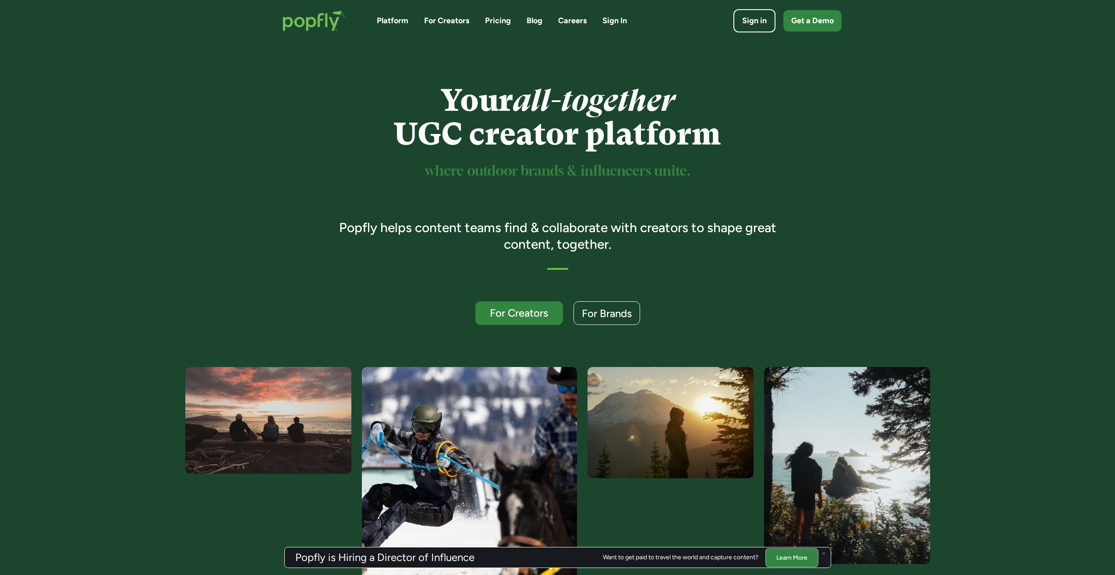 The height and width of the screenshot is (575, 1115). What do you see at coordinates (812, 21) in the screenshot?
I see `div: Get a Demo` at bounding box center [812, 21].